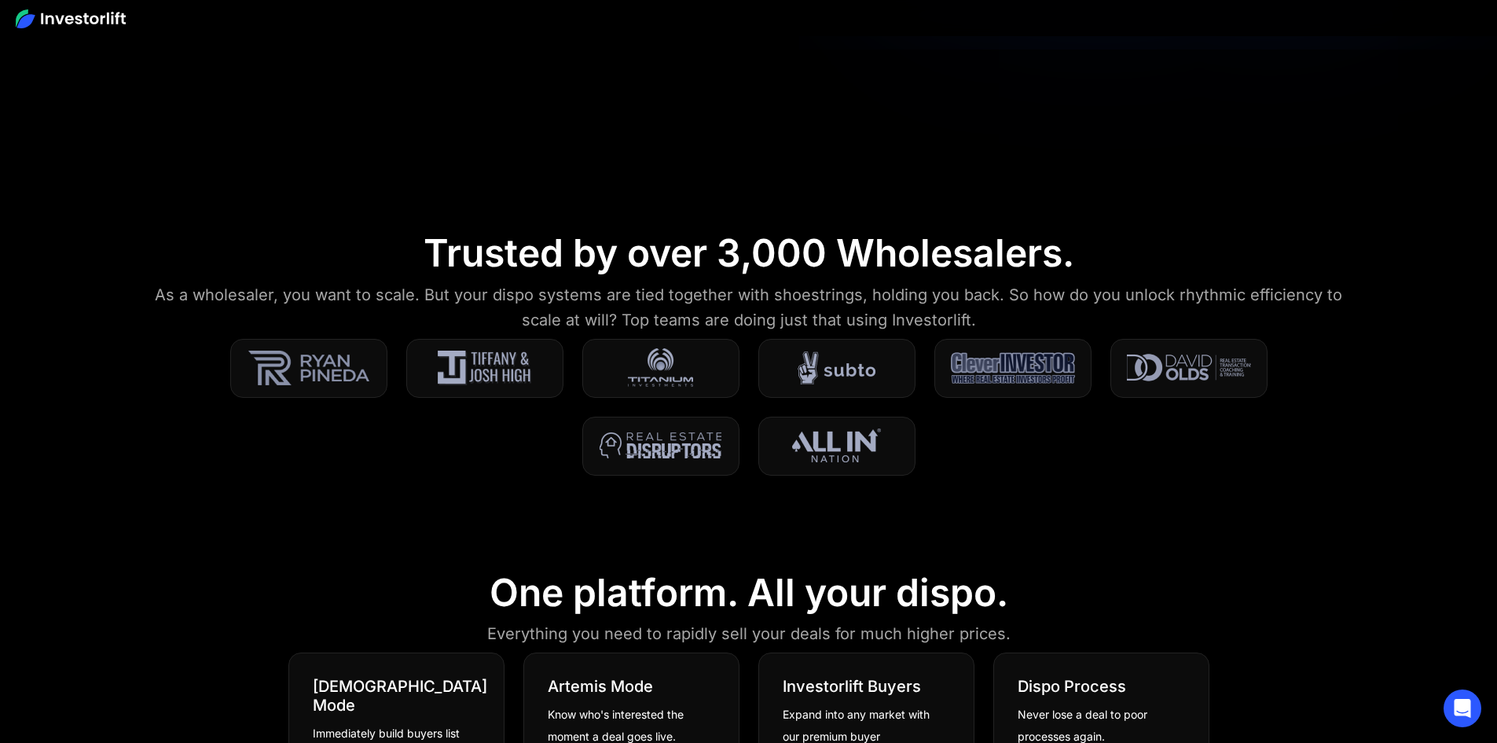  I want to click on div: Artemis Mode, so click(601, 686).